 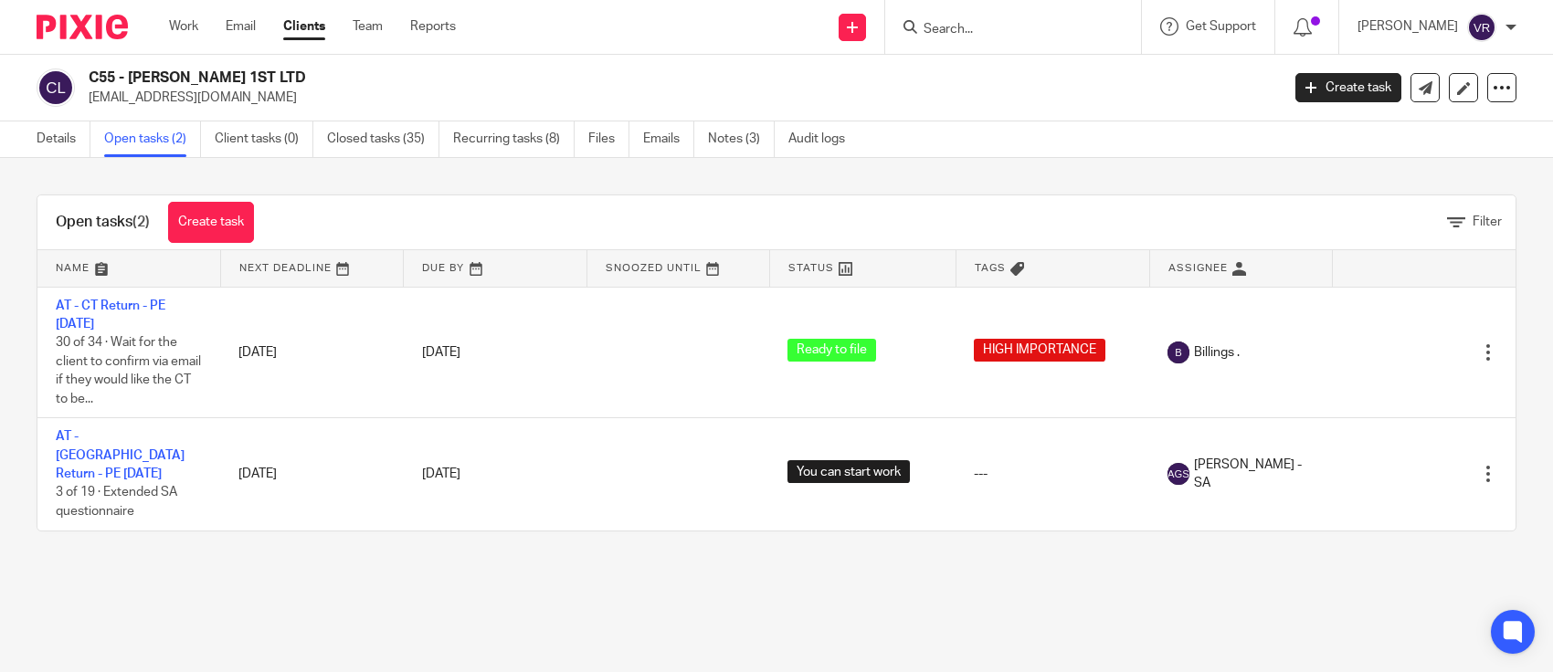 I want to click on a: Reports, so click(x=433, y=26).